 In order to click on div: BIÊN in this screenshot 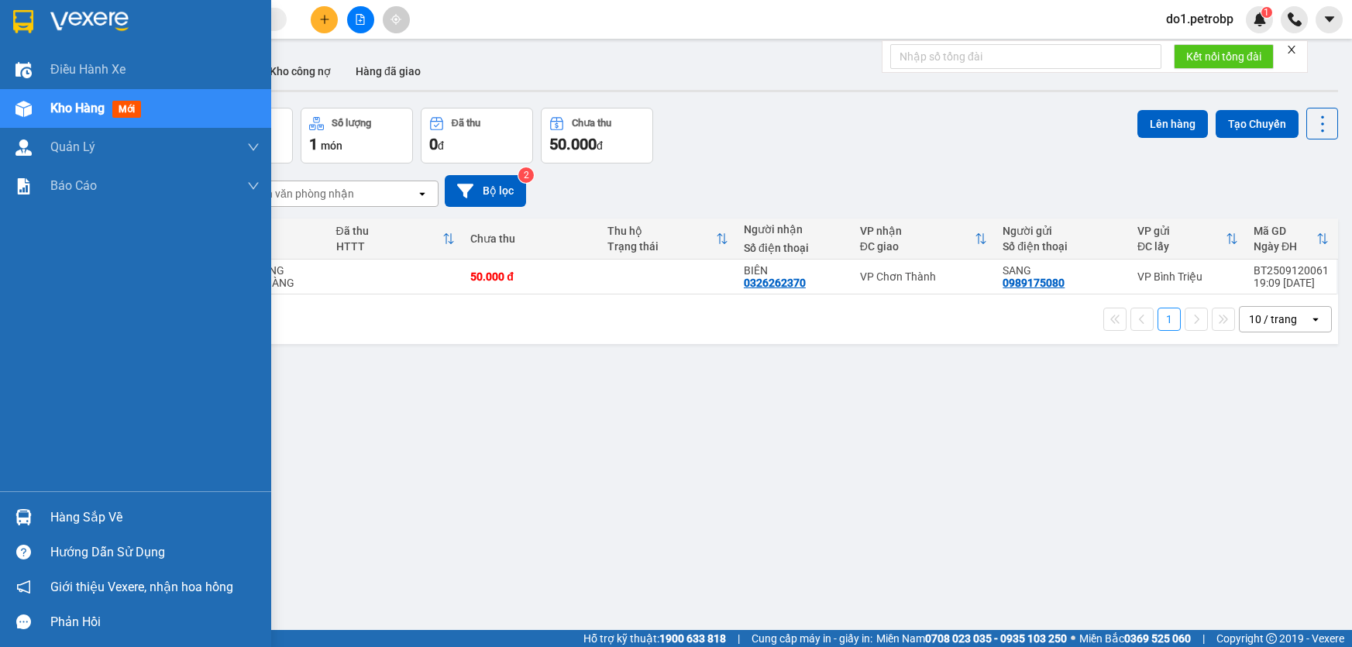, I will do `click(794, 270)`.